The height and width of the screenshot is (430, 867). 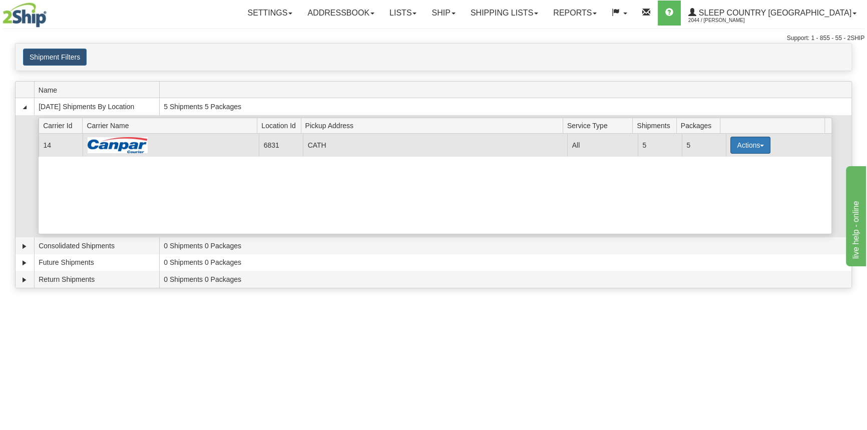 I want to click on td: 14, so click(x=61, y=145).